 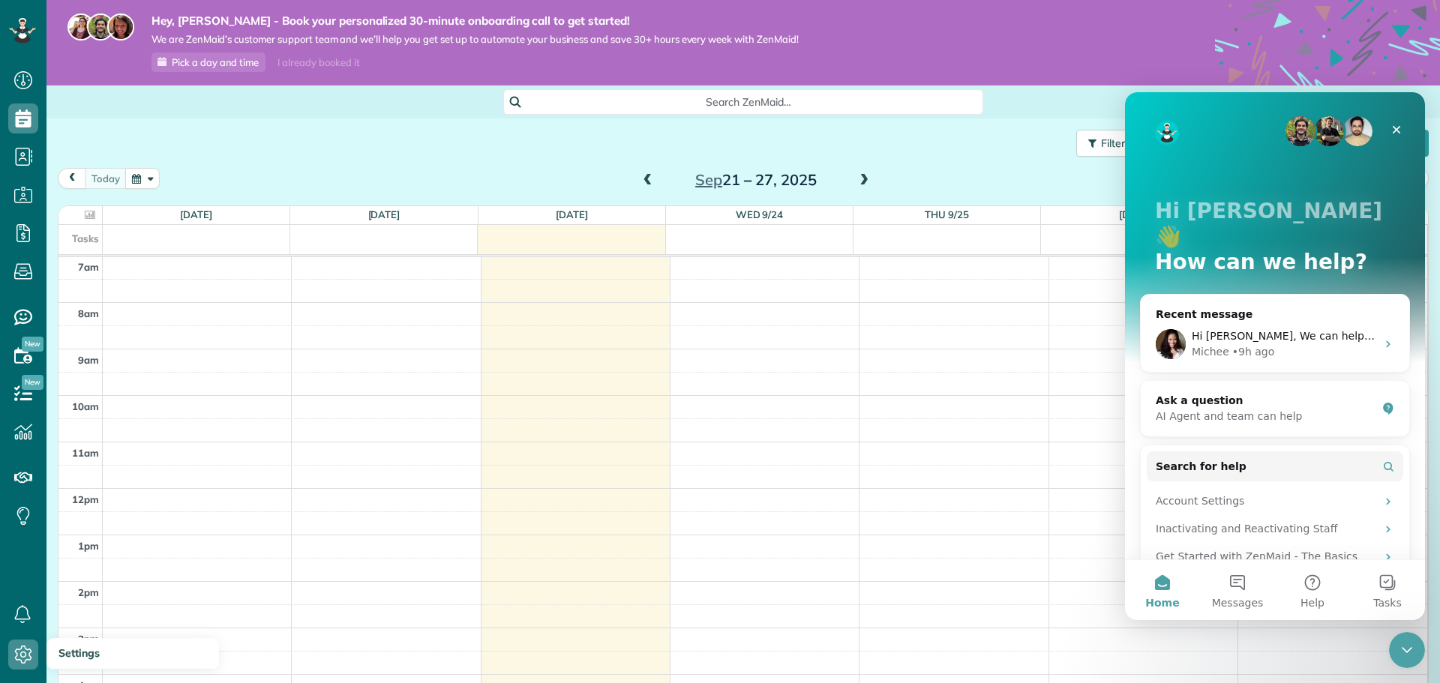 What do you see at coordinates (72, 178) in the screenshot?
I see `button: prev` at bounding box center [72, 178].